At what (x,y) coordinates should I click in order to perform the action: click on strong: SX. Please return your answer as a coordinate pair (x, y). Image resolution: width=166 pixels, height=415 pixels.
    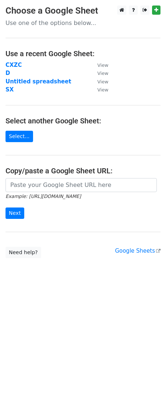
    Looking at the image, I should click on (10, 90).